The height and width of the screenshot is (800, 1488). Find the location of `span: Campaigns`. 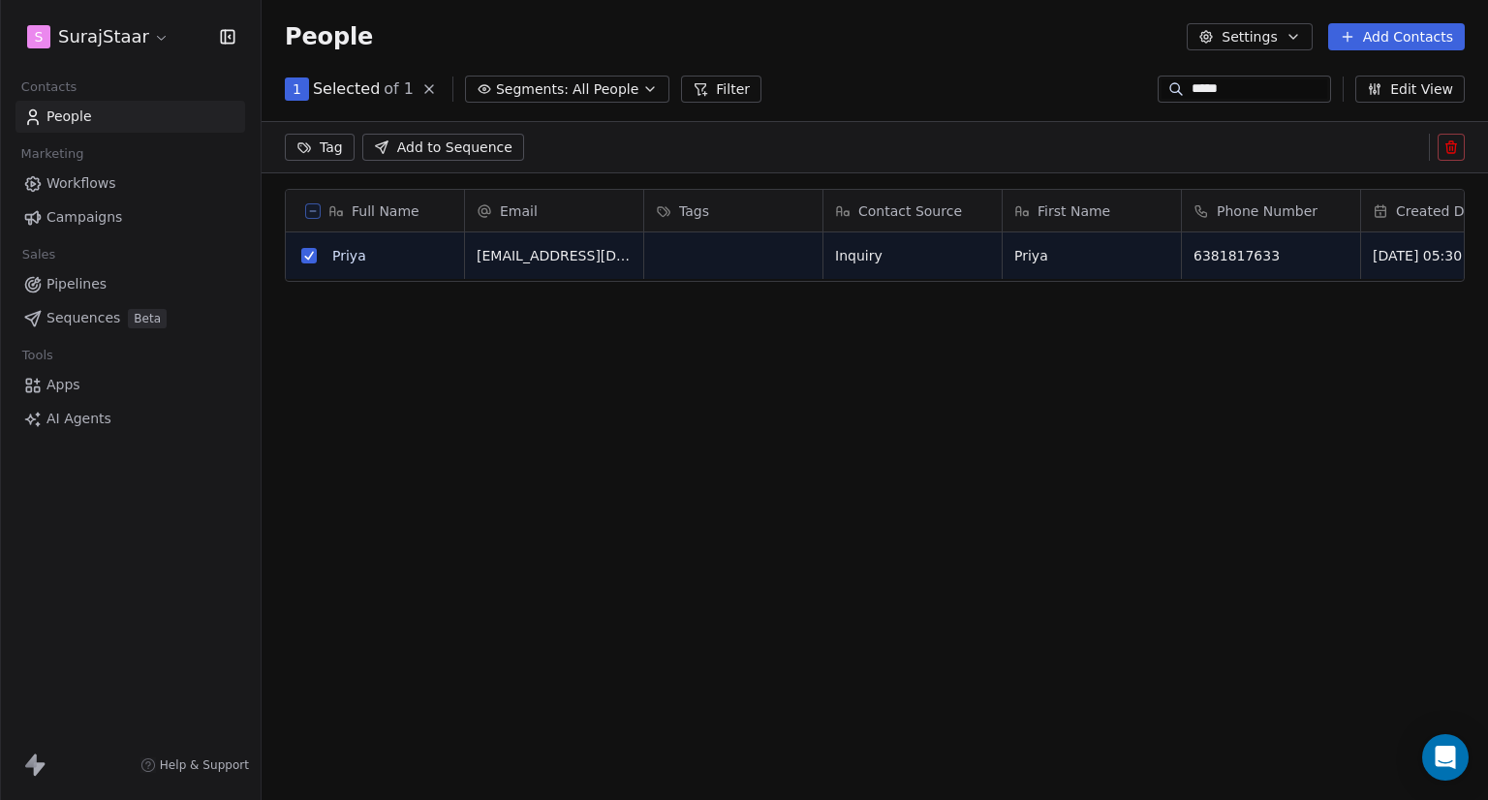

span: Campaigns is located at coordinates (84, 217).